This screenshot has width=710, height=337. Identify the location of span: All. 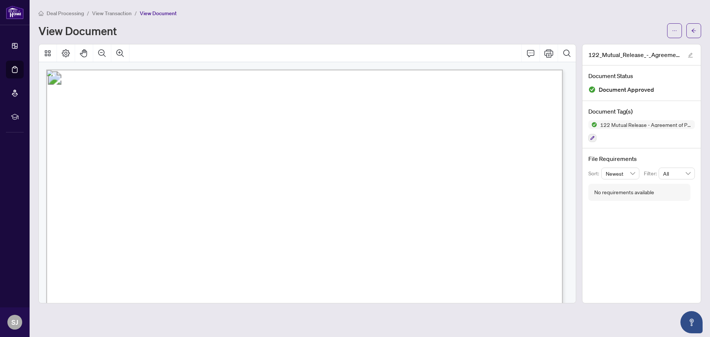
(677, 173).